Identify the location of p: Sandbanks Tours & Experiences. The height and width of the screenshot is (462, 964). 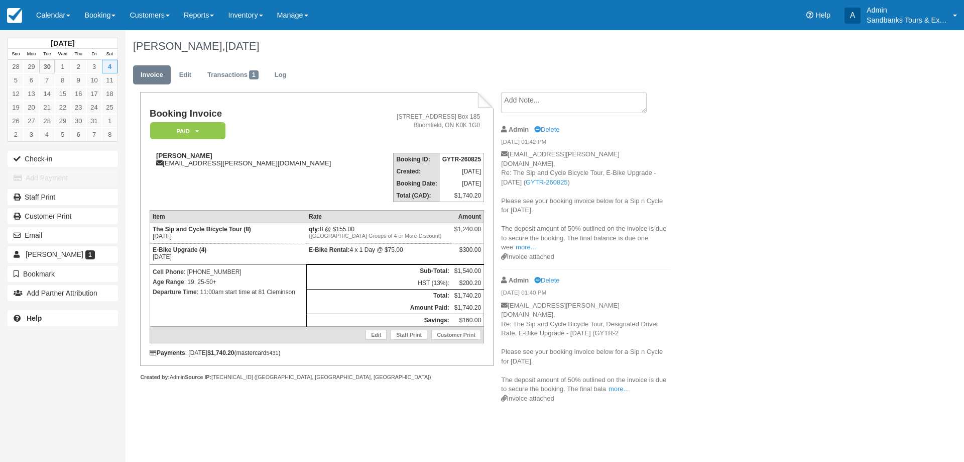
(907, 20).